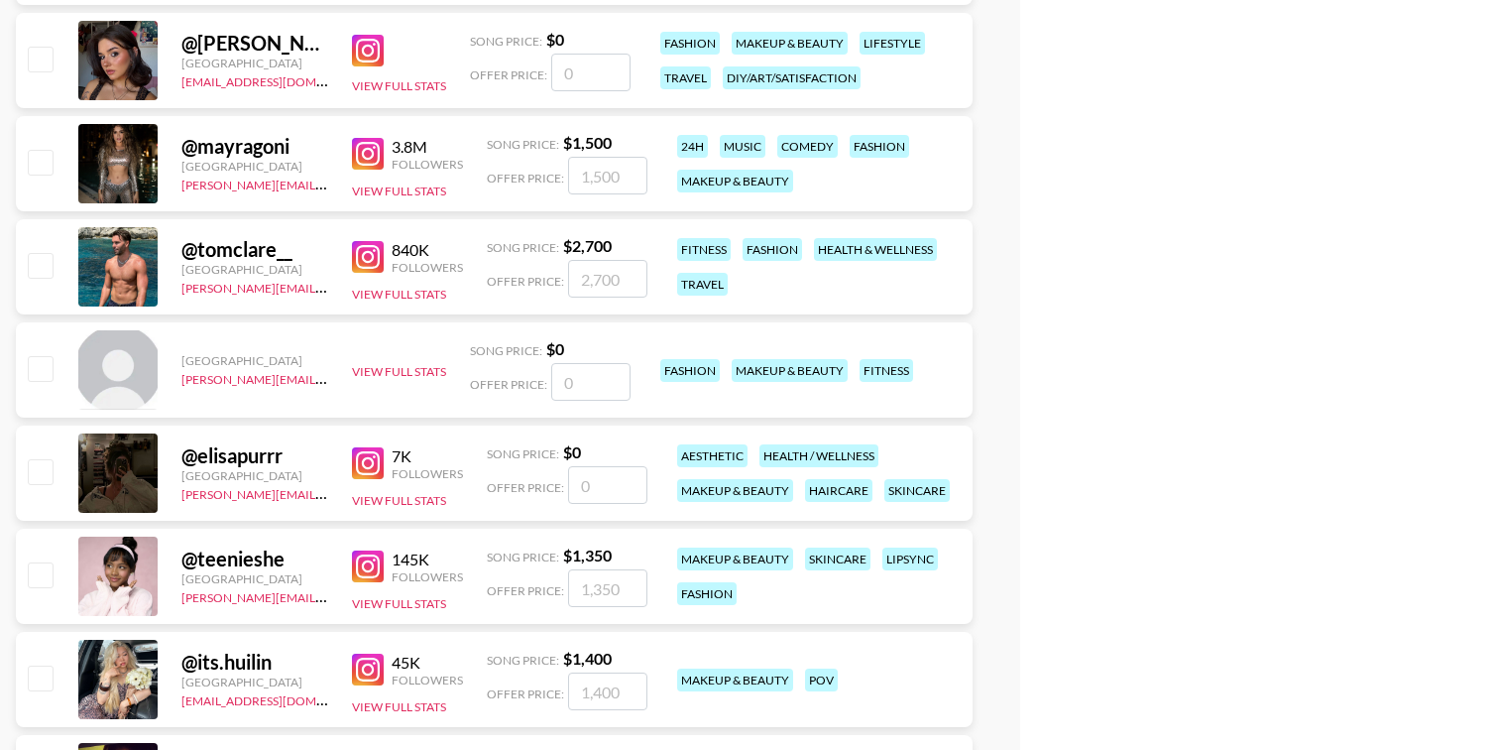 The height and width of the screenshot is (750, 1499). Describe the element at coordinates (427, 662) in the screenshot. I see `div: 45K` at that location.